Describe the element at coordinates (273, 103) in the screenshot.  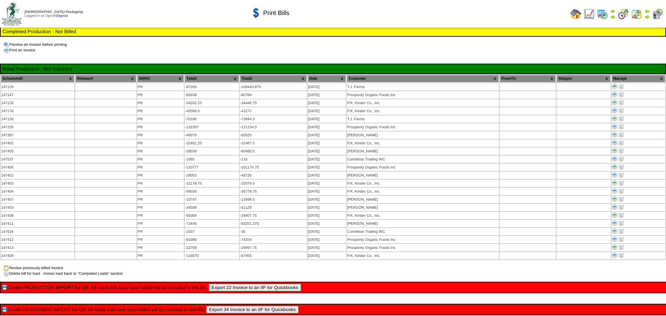
I see `td: -34448.75` at that location.